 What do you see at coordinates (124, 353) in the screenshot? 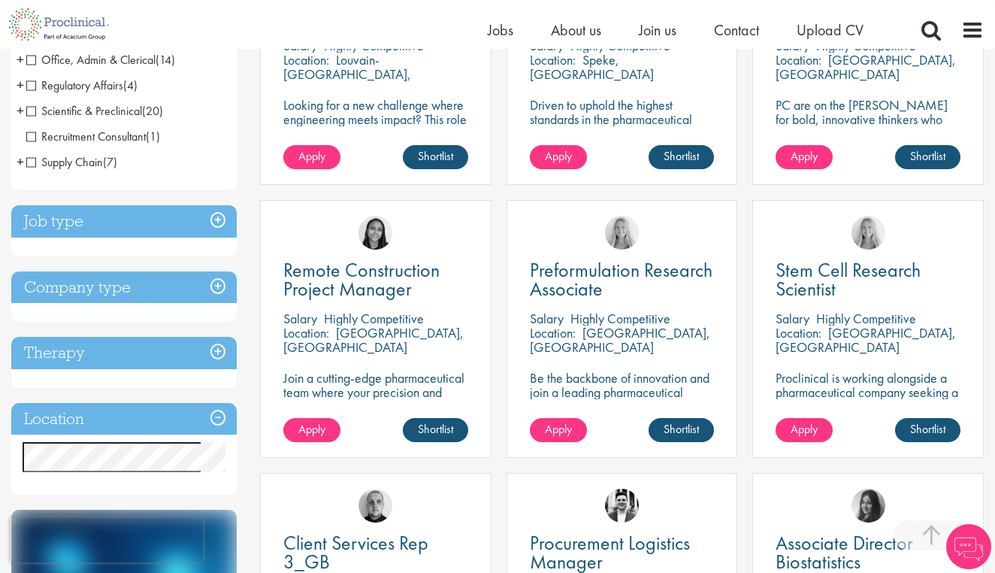
I see `div: Therapy` at bounding box center [124, 353].